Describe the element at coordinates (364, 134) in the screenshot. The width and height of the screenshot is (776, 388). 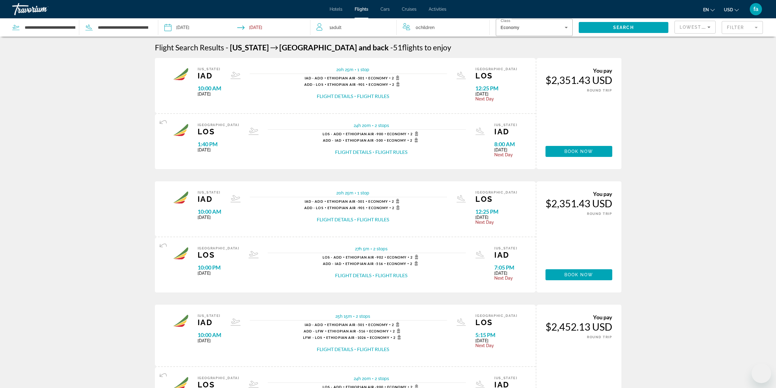
I see `span: 900` at that location.